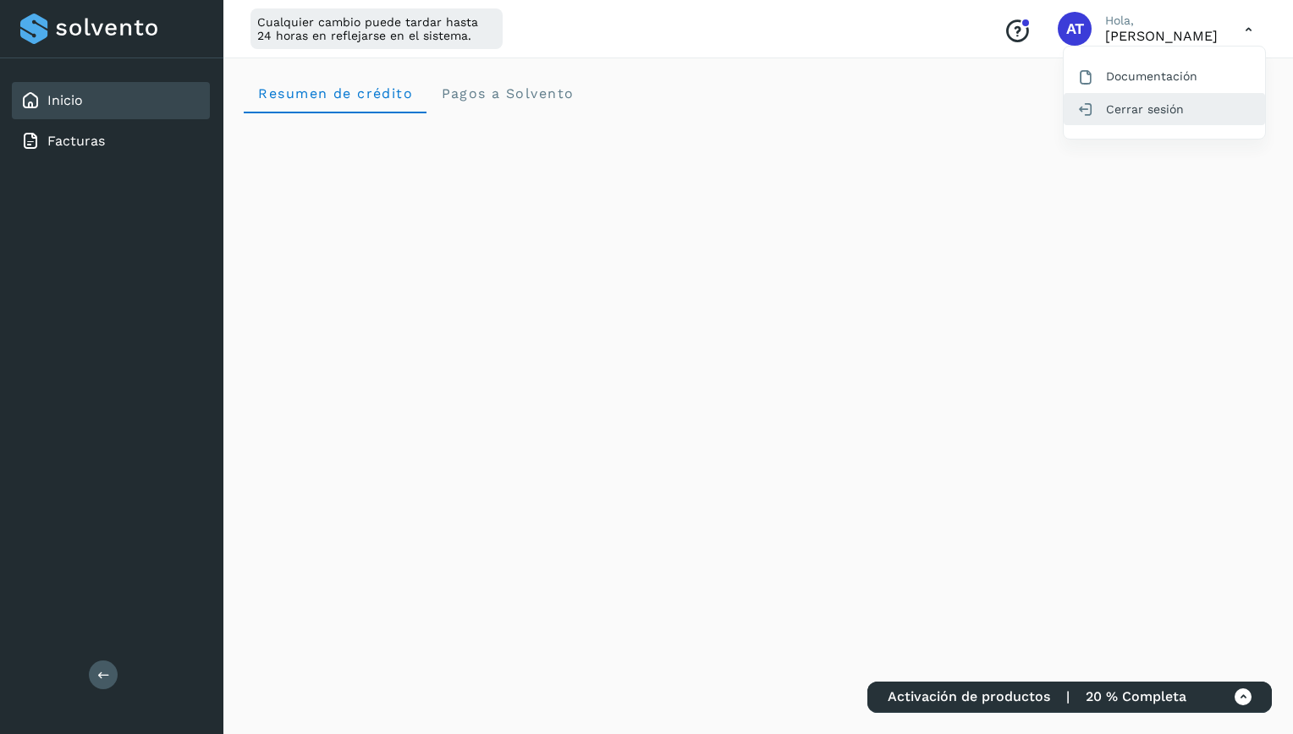 The width and height of the screenshot is (1293, 734). I want to click on div: Documentación, so click(1164, 76).